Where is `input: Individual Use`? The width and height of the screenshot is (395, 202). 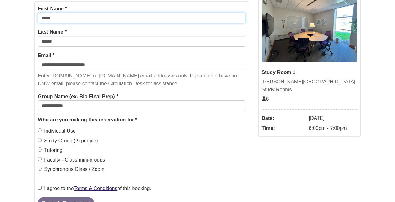 input: Individual Use is located at coordinates (40, 130).